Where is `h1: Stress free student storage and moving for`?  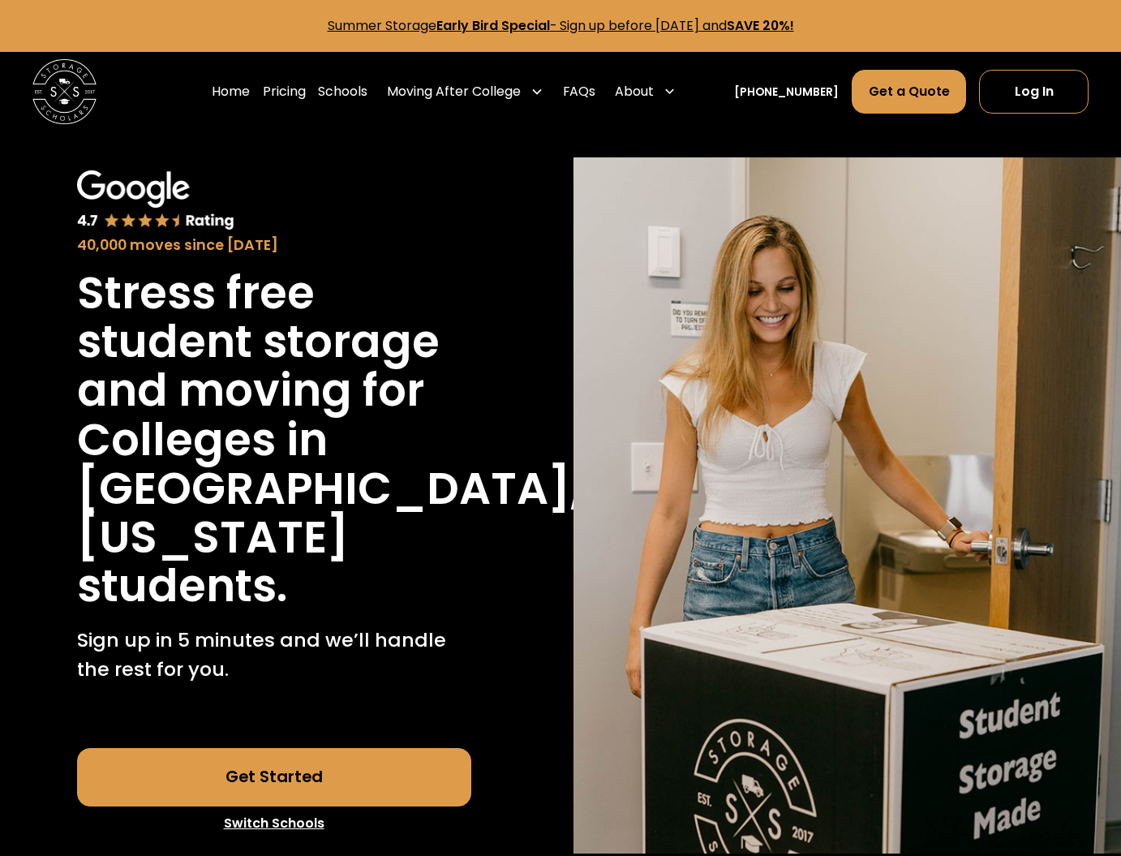 h1: Stress free student storage and moving for is located at coordinates (274, 341).